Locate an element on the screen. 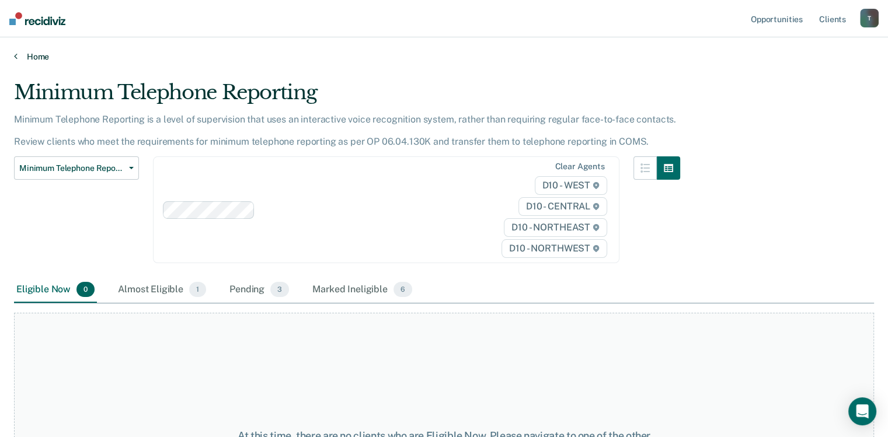 The image size is (888, 437). span: Minimum Telephone Reporting is located at coordinates (72, 168).